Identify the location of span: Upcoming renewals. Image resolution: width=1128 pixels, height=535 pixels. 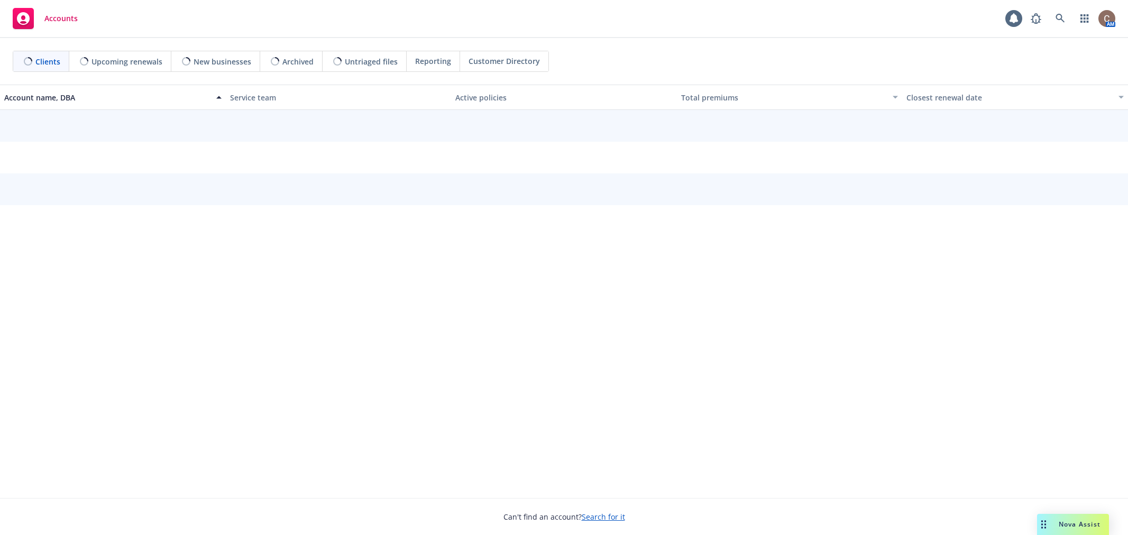
(127, 61).